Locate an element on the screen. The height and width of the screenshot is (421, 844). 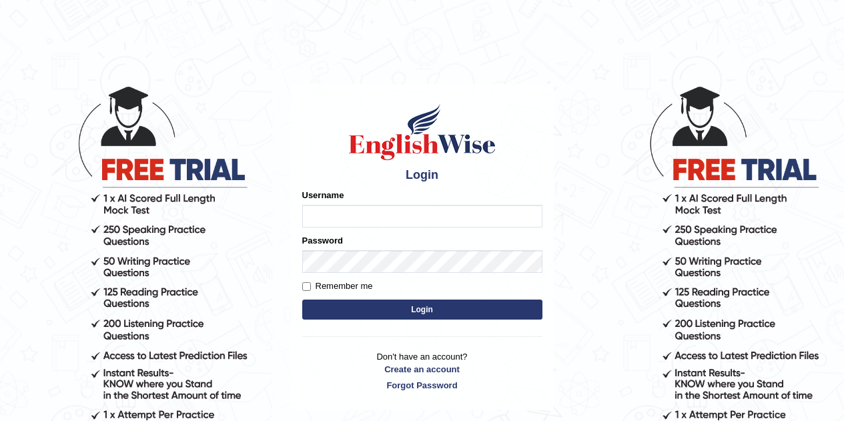
label: Password is located at coordinates (322, 240).